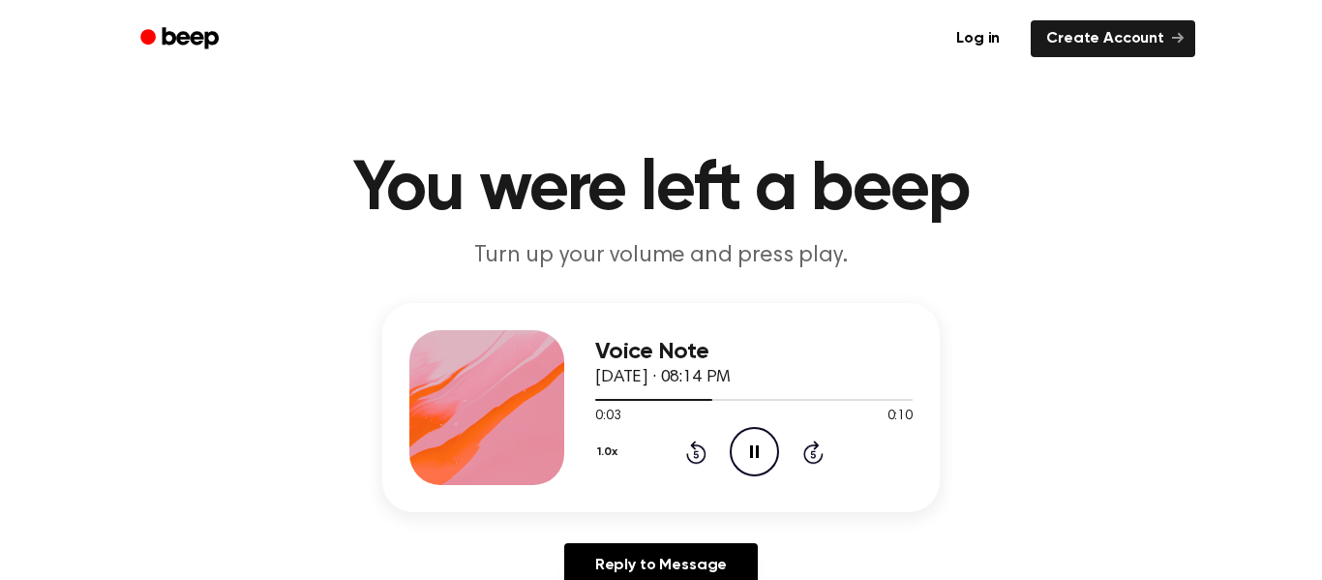  Describe the element at coordinates (610, 452) in the screenshot. I see `button: 1.0x` at that location.